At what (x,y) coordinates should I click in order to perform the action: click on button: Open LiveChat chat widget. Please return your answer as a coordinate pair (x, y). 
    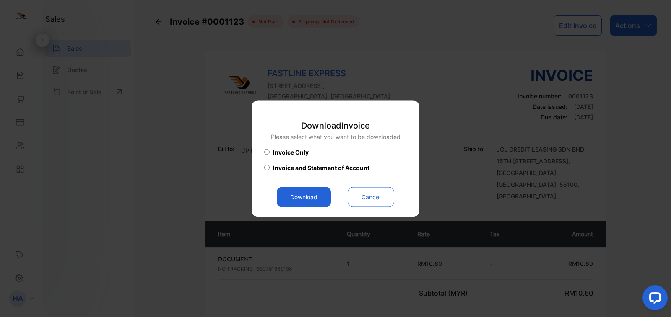
    Looking at the image, I should click on (19, 16).